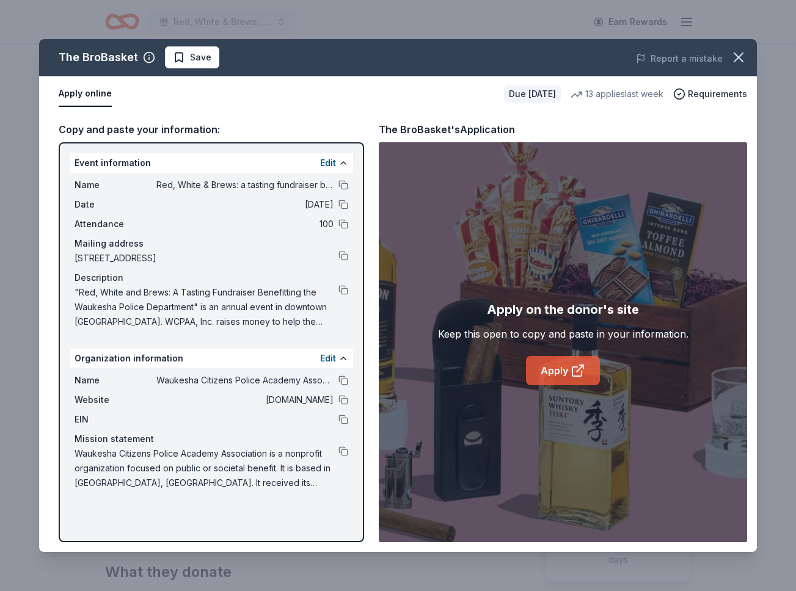 The width and height of the screenshot is (796, 591). Describe the element at coordinates (211, 439) in the screenshot. I see `div: Mission statement` at that location.